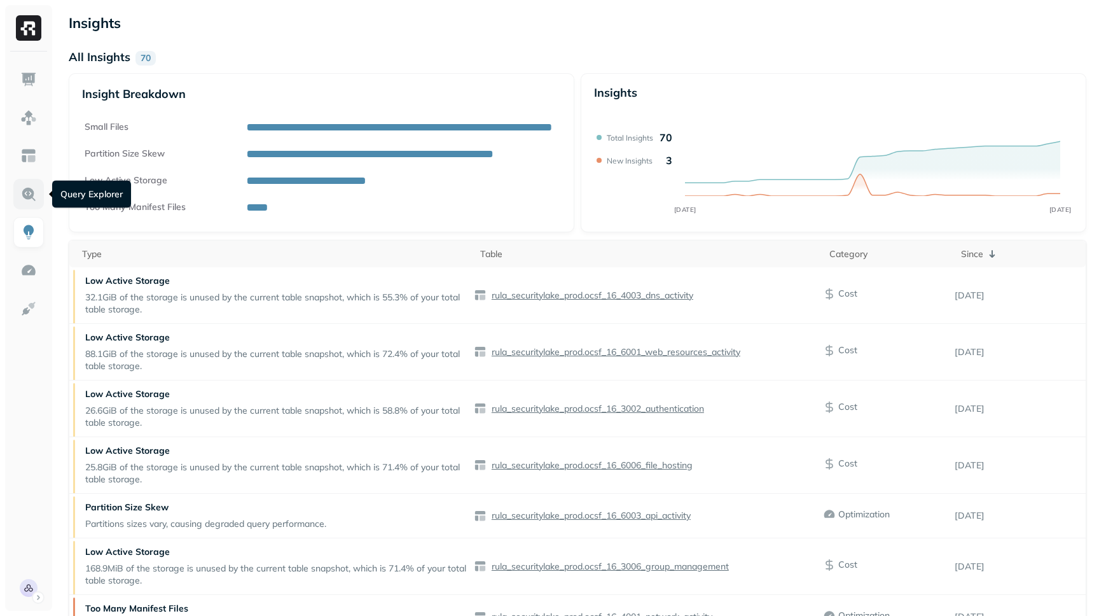 Image resolution: width=1099 pixels, height=616 pixels. Describe the element at coordinates (590, 515) in the screenshot. I see `p: rula_securitylake_prod.ocsf_16_6003_api_activity` at that location.